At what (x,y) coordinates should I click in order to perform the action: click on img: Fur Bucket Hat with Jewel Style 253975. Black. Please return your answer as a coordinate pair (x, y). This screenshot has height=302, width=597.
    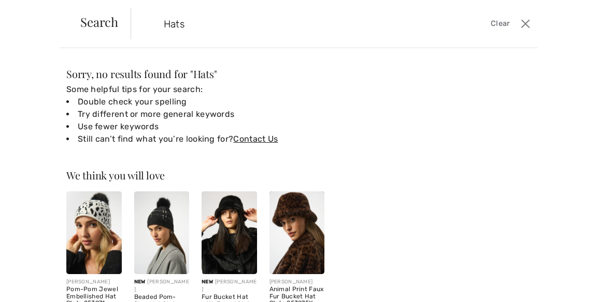
    Looking at the image, I should click on (229, 233).